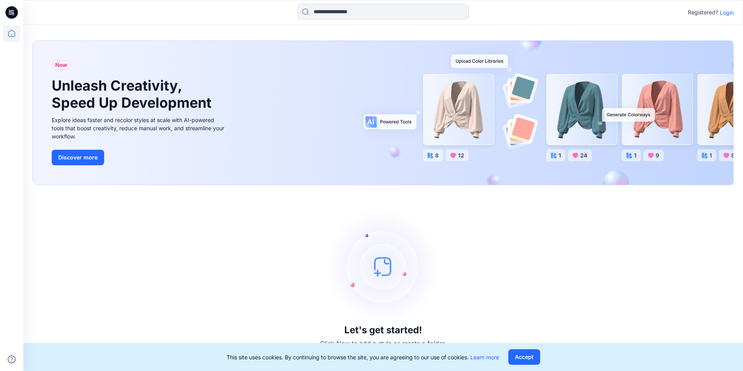 This screenshot has width=743, height=371. I want to click on img: empty-state-image.svg, so click(383, 266).